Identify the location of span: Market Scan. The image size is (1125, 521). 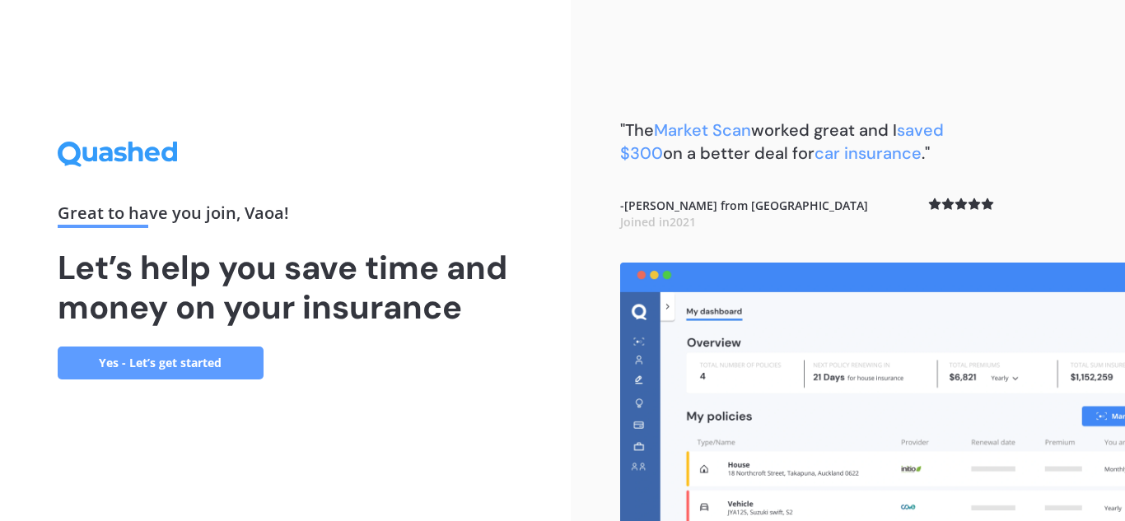
(702, 130).